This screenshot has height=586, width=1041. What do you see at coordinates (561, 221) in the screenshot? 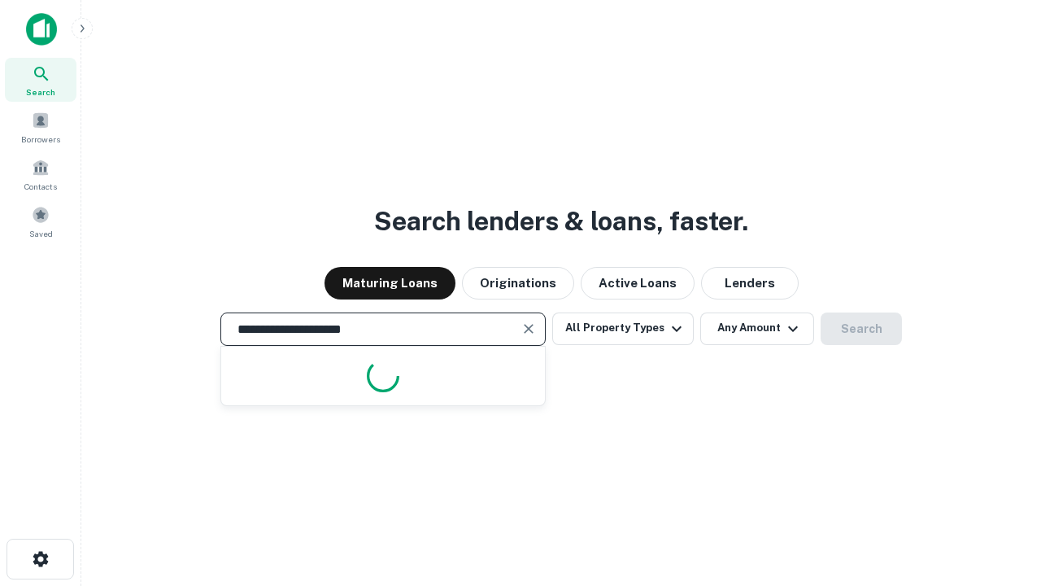
I see `h3: Search lenders & loans, faster.` at bounding box center [561, 221].